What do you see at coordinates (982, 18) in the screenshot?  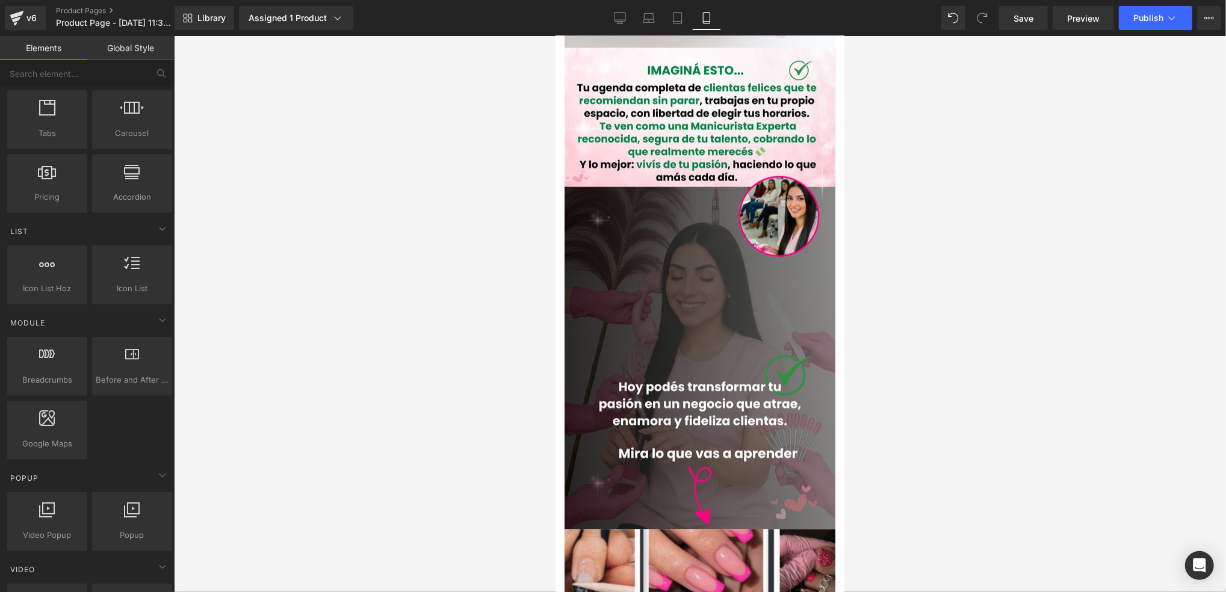 I see `button: Redo` at bounding box center [982, 18].